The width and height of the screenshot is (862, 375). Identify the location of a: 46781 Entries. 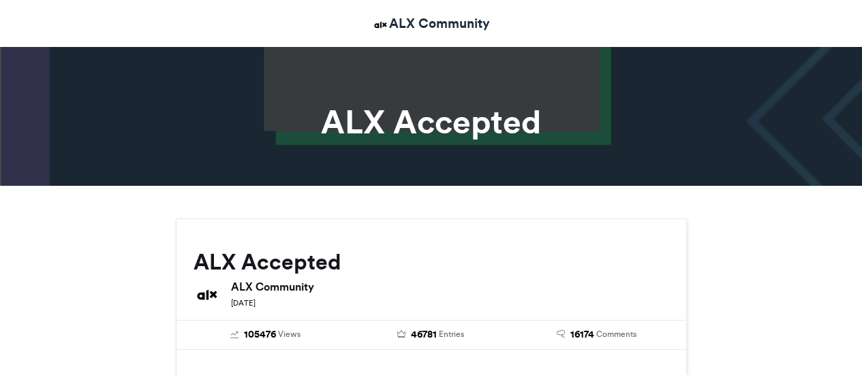
(431, 335).